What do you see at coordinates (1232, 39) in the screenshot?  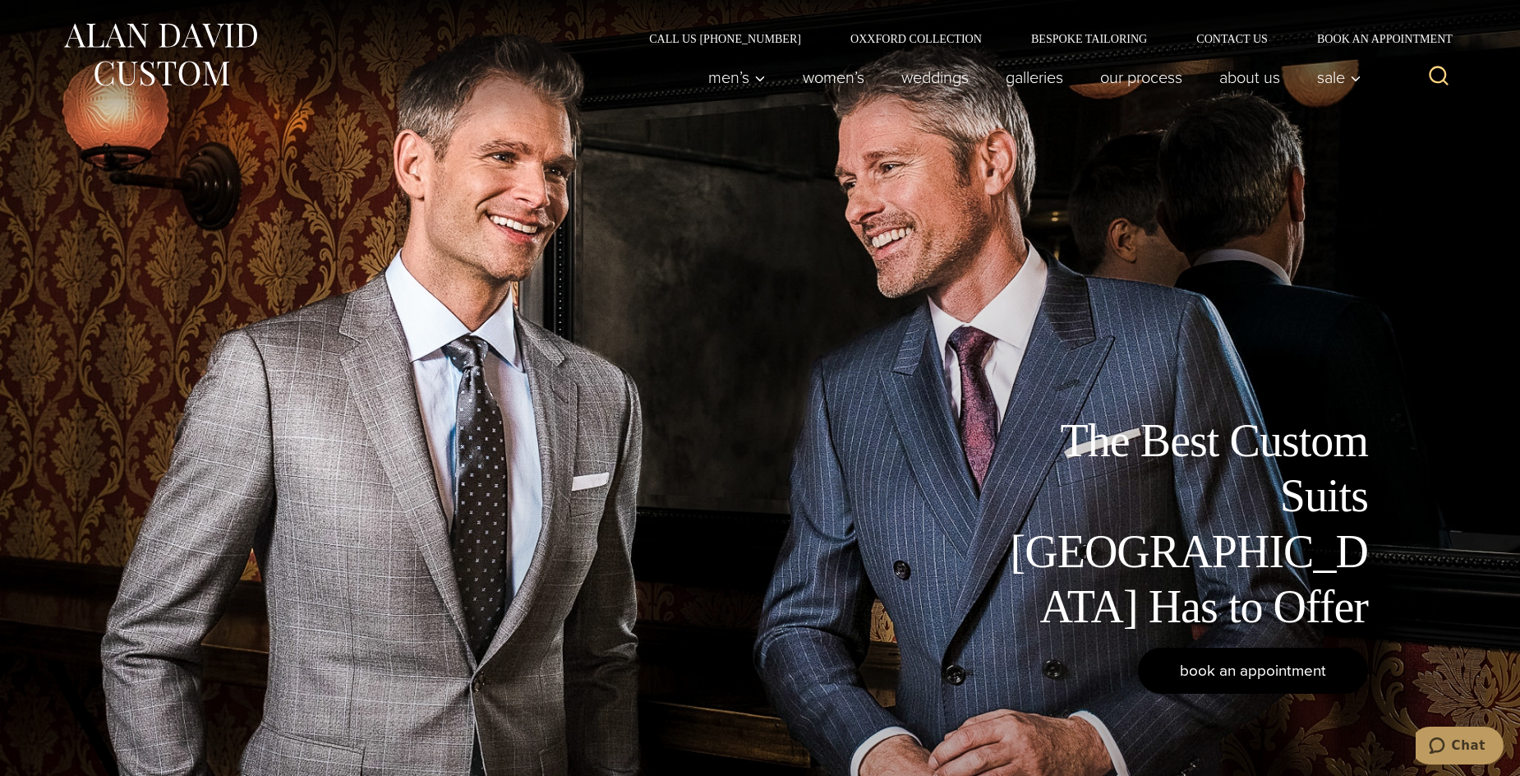 I see `a: Contact Us` at bounding box center [1232, 39].